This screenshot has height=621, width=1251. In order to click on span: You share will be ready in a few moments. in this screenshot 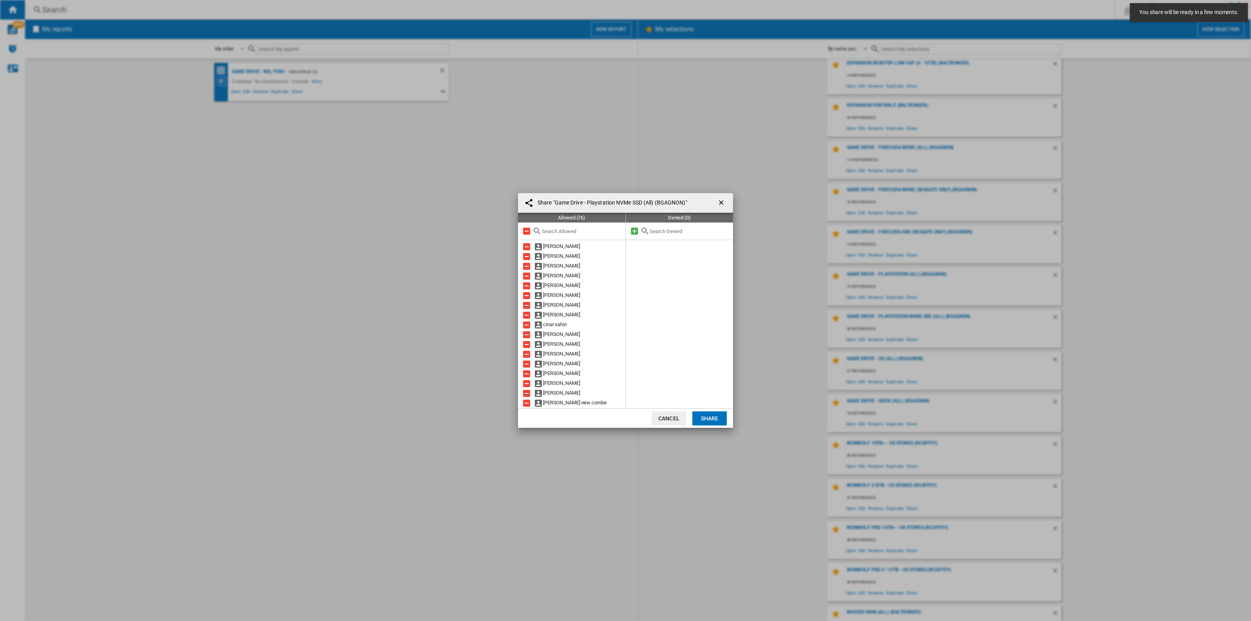, I will do `click(1189, 13)`.